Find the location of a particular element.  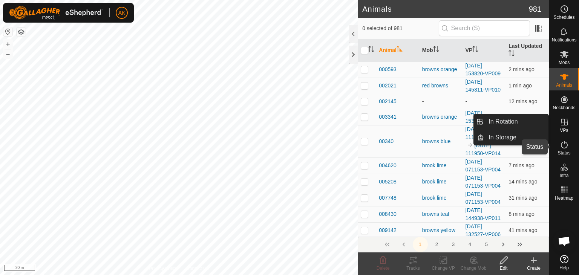

span: 11 Sept 2025, 7:11 pm is located at coordinates (523, 101).